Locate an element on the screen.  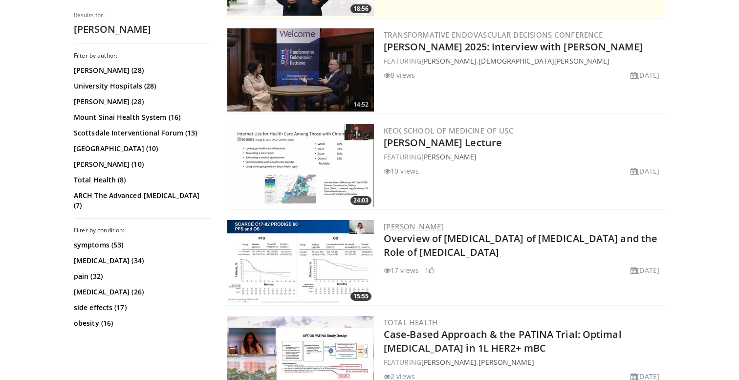
li: 10 views is located at coordinates (401, 170).